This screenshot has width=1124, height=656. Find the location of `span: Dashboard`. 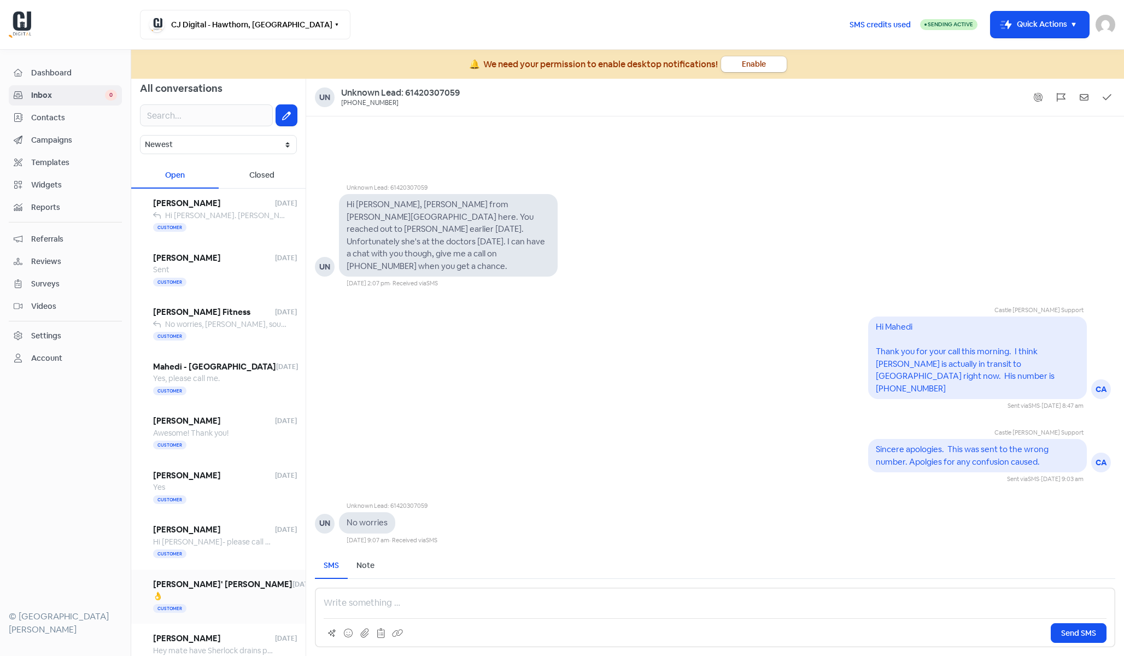

span: Dashboard is located at coordinates (74, 73).